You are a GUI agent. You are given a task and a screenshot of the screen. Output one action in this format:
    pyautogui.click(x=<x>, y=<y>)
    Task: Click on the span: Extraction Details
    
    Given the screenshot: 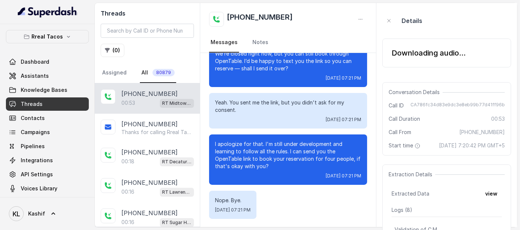 What is the action you would take?
    pyautogui.click(x=412, y=174)
    